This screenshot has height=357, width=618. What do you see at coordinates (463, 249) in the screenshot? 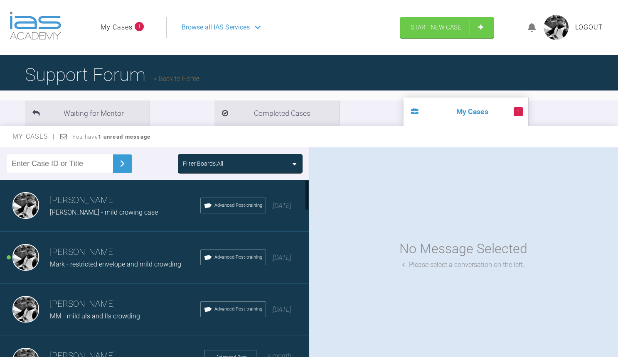
I see `div: No Message Selected` at bounding box center [463, 249].